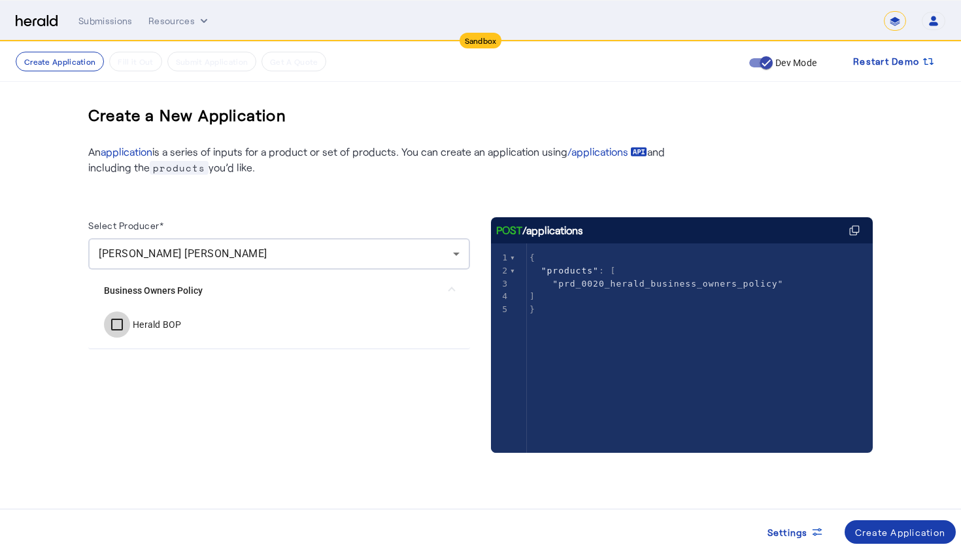  I want to click on span: Restart Demo, so click(886, 61).